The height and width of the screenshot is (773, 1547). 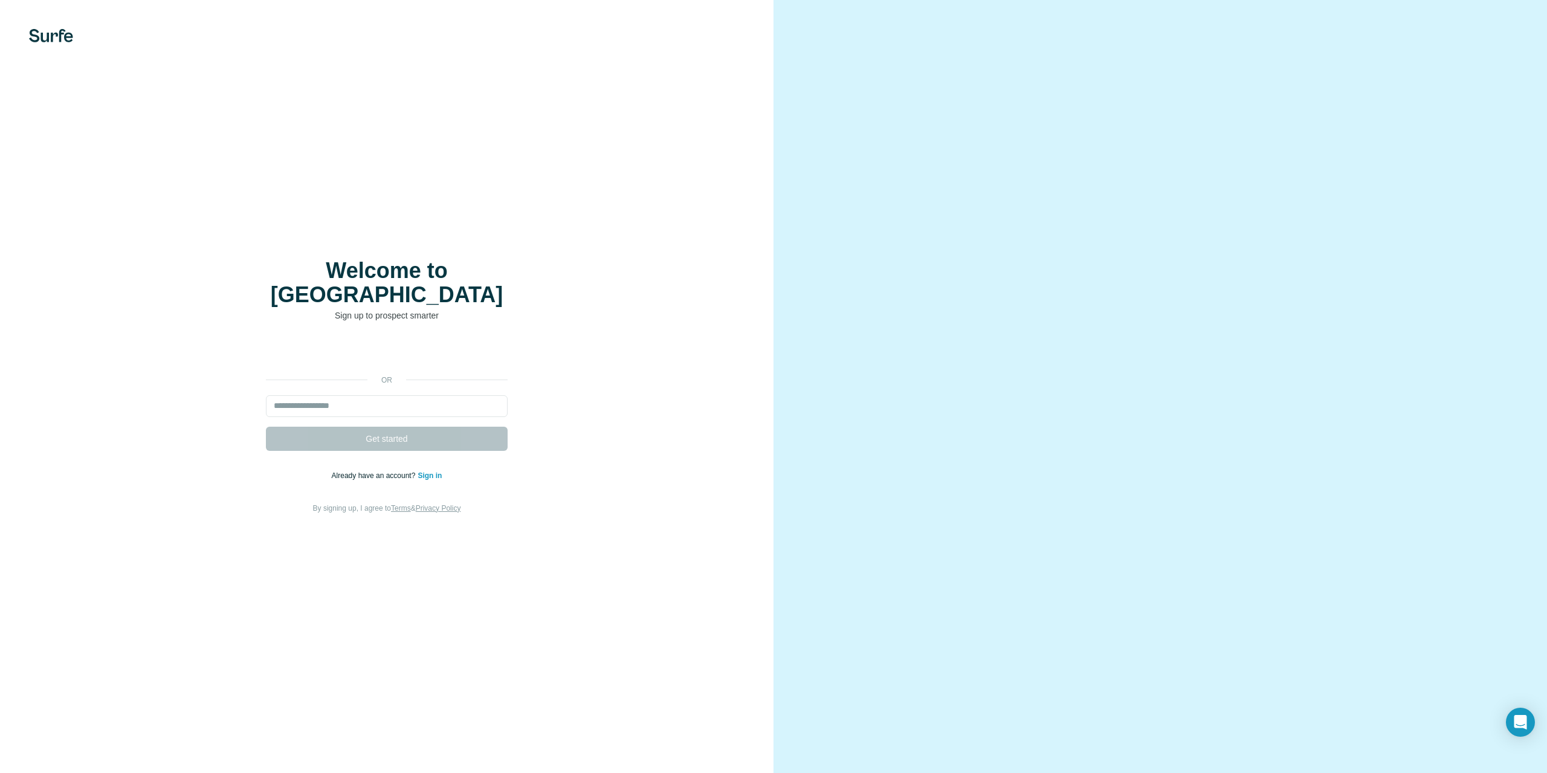 What do you see at coordinates (387, 316) in the screenshot?
I see `p: Sign up to prospect smarter` at bounding box center [387, 316].